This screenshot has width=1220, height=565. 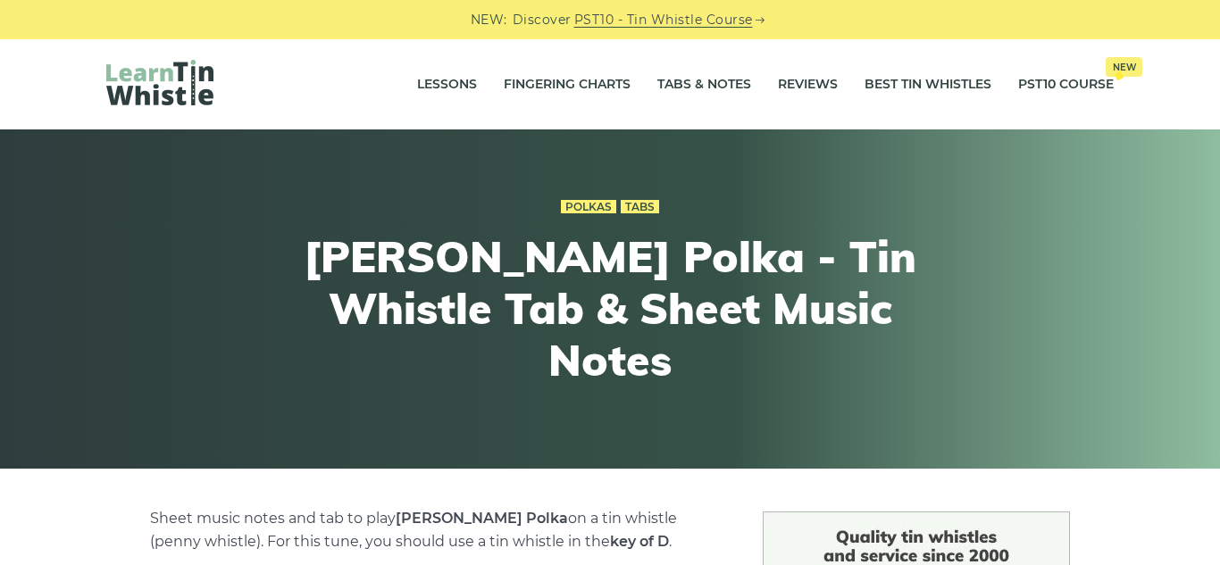 I want to click on strong: key of D, so click(x=639, y=541).